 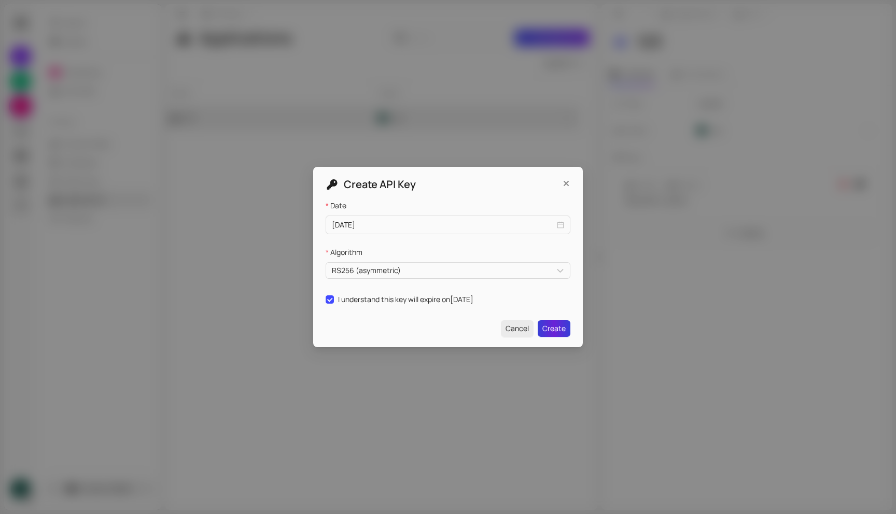 I want to click on span: RS256 (asymmetric), so click(x=366, y=271).